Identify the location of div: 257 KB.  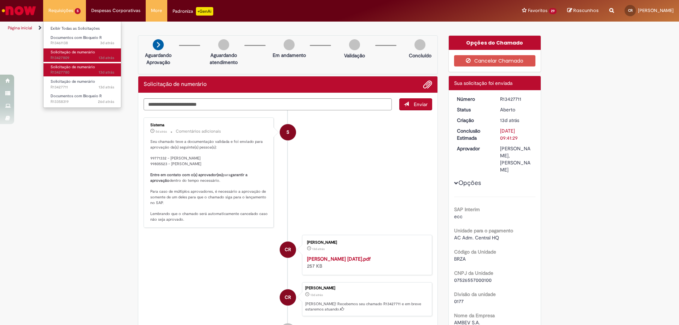
(365, 262).